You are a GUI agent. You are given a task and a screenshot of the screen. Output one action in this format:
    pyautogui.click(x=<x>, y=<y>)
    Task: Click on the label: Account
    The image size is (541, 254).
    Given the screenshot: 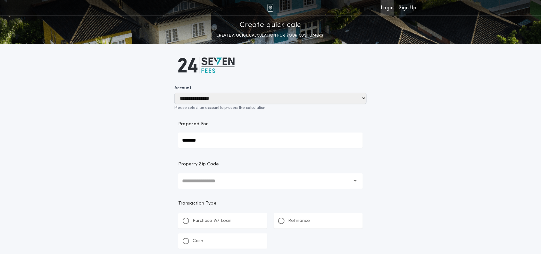 What is the action you would take?
    pyautogui.click(x=271, y=88)
    